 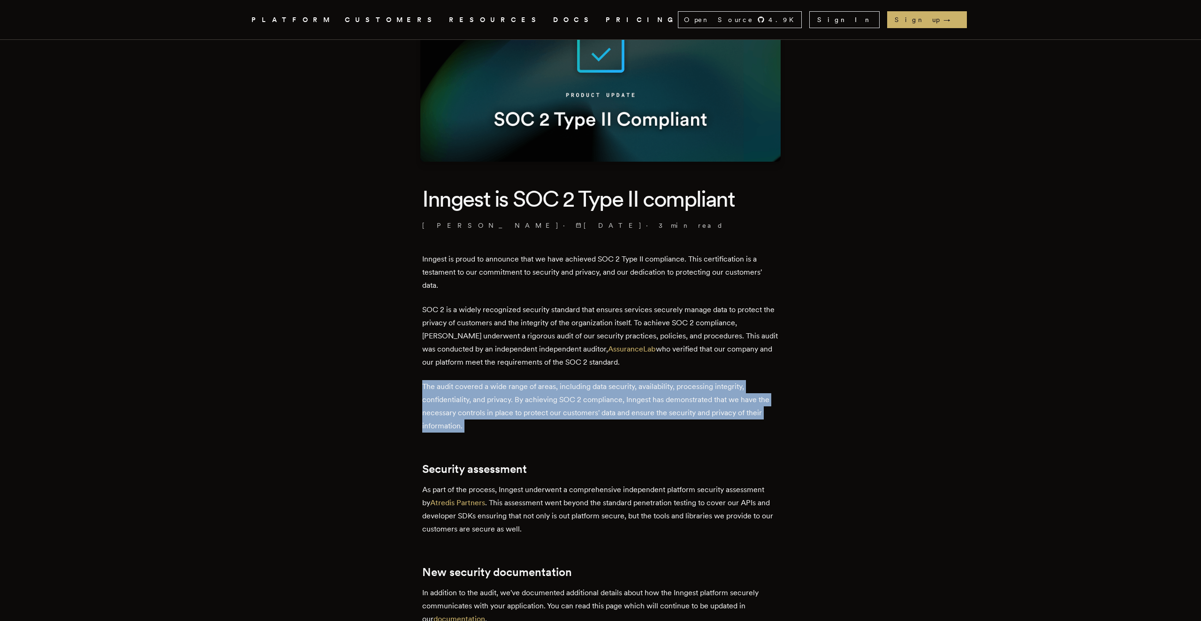 I want to click on p: The audit covered a wide range of areas, including data security, availability, processing integr..., so click(x=600, y=407).